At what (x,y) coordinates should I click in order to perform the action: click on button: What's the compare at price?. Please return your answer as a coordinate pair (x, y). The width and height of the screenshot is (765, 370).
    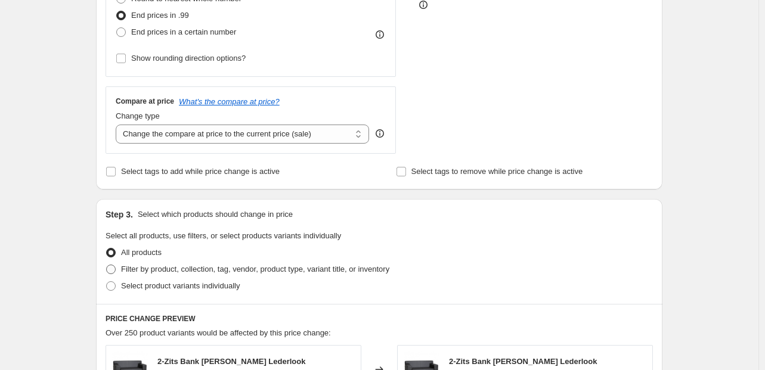
    Looking at the image, I should click on (229, 101).